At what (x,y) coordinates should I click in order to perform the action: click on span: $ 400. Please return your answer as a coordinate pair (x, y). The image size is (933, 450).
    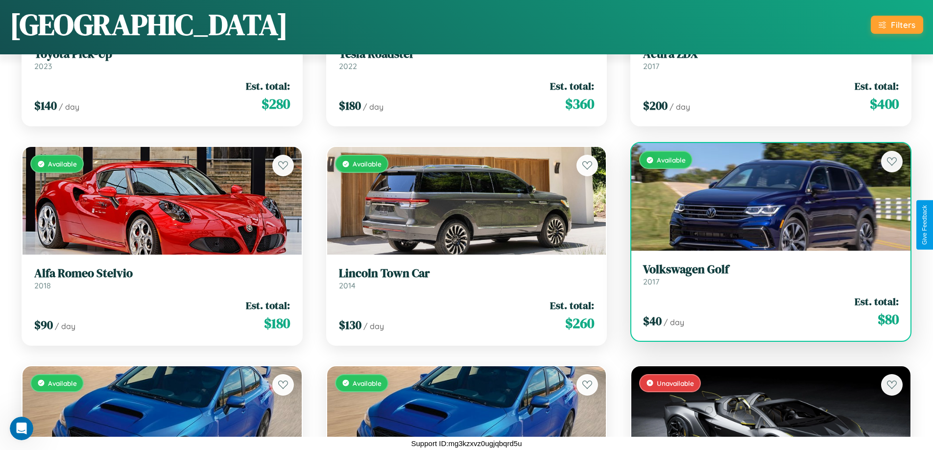
    Looking at the image, I should click on (884, 104).